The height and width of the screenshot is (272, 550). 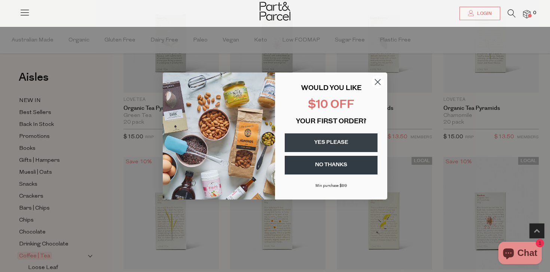 I want to click on span: $10 OFF, so click(x=331, y=105).